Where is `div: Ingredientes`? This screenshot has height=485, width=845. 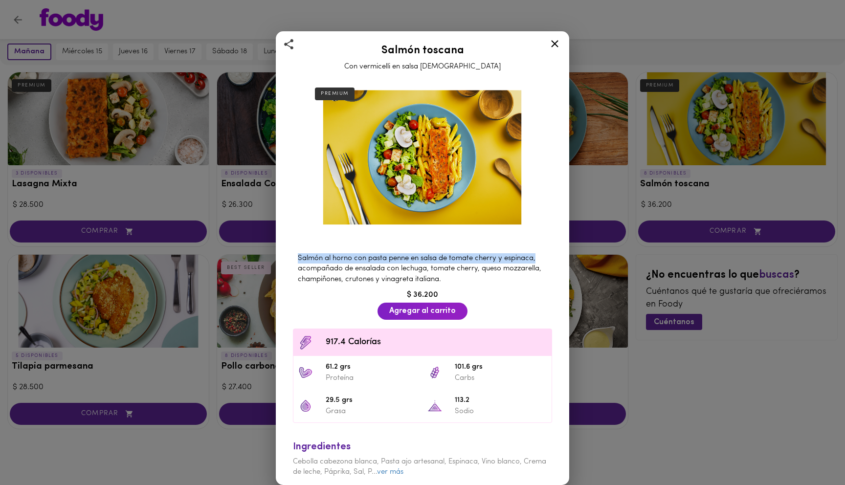
div: Ingredientes is located at coordinates (423, 447).